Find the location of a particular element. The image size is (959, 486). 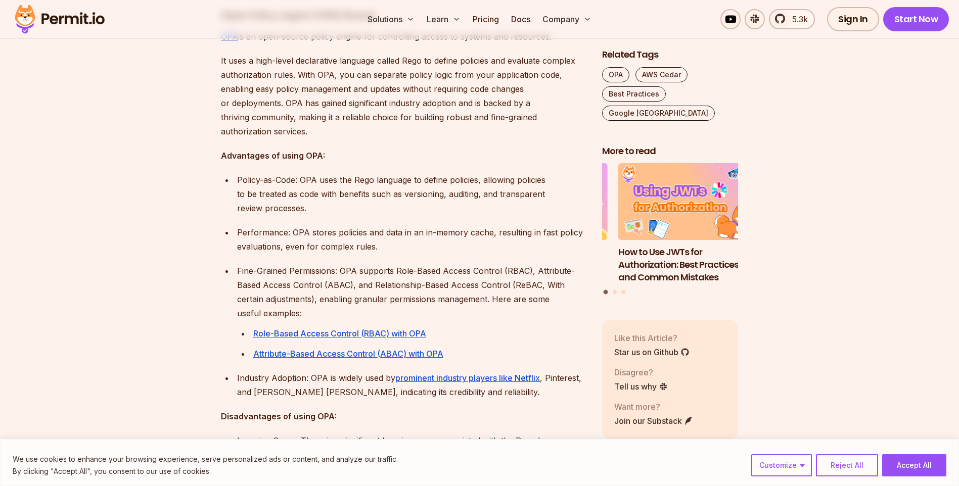

u: OPA is located at coordinates (229, 36).